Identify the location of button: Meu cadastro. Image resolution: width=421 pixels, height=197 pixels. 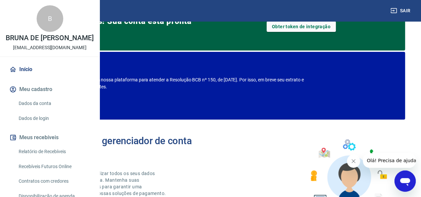
(50, 90).